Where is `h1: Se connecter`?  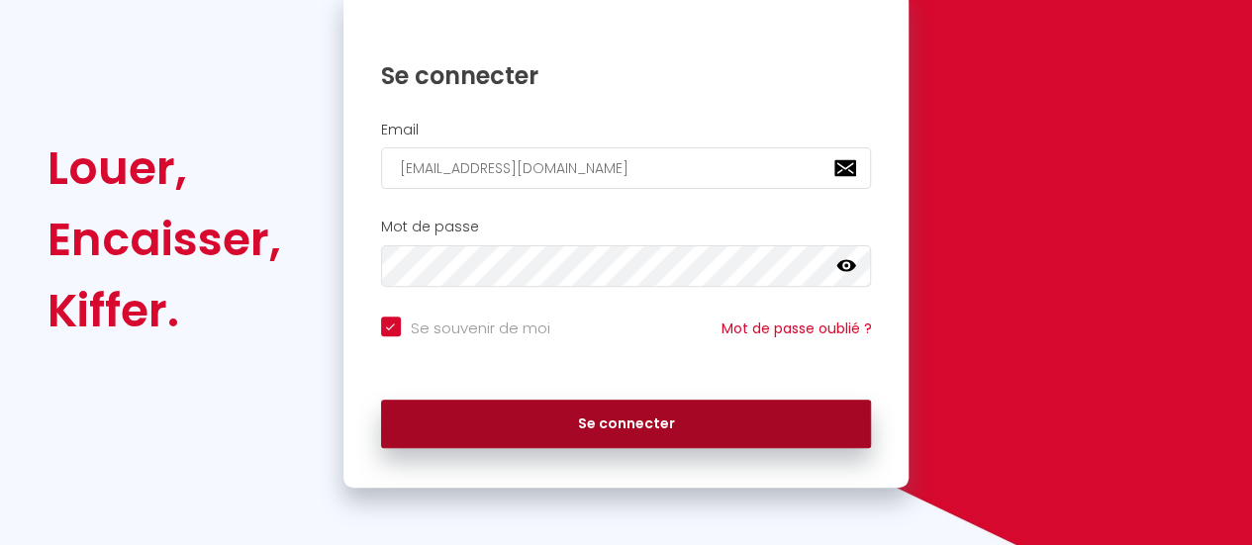 h1: Se connecter is located at coordinates (626, 75).